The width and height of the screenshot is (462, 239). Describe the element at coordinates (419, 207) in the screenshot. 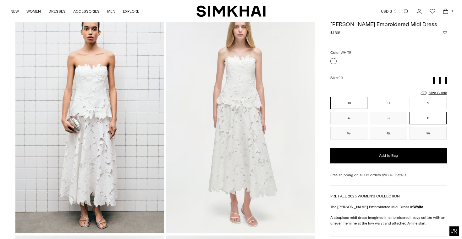

I see `strong: White` at that location.